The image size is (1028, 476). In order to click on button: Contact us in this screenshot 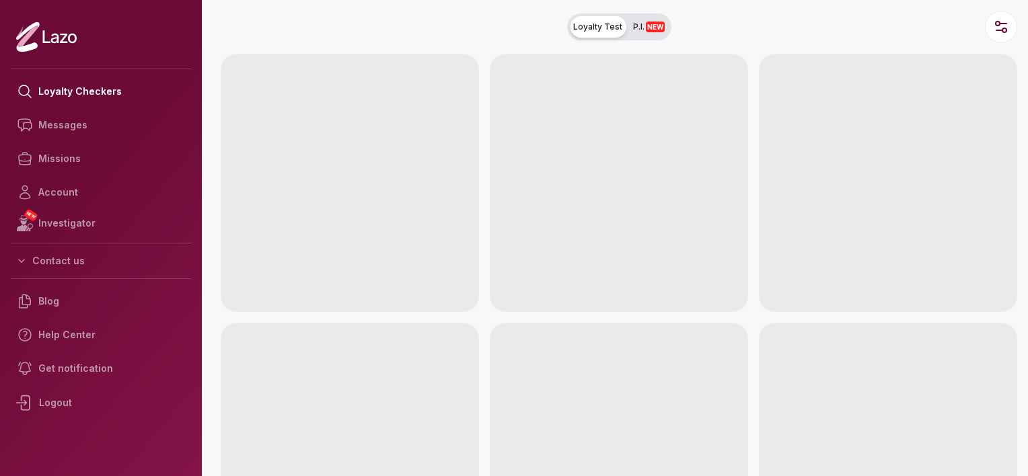, I will do `click(101, 261)`.